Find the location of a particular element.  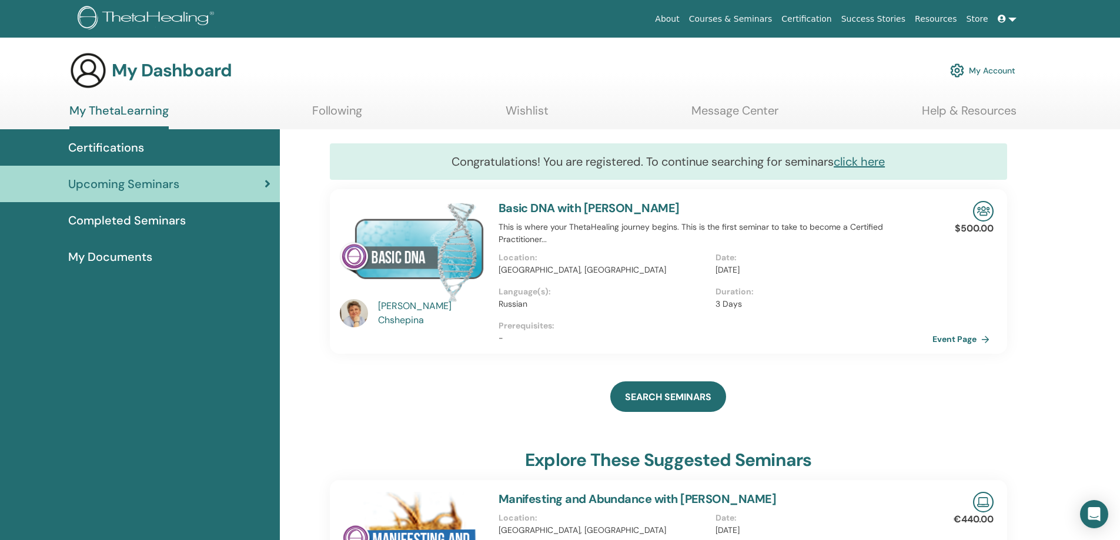

p: €440.00 is located at coordinates (974, 520).